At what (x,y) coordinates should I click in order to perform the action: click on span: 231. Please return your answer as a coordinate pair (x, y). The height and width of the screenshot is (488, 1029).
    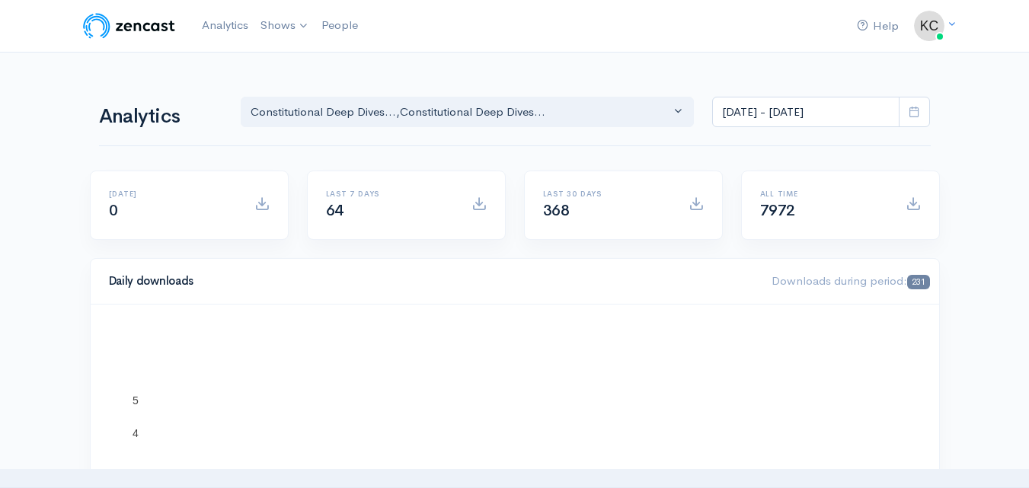
    Looking at the image, I should click on (918, 282).